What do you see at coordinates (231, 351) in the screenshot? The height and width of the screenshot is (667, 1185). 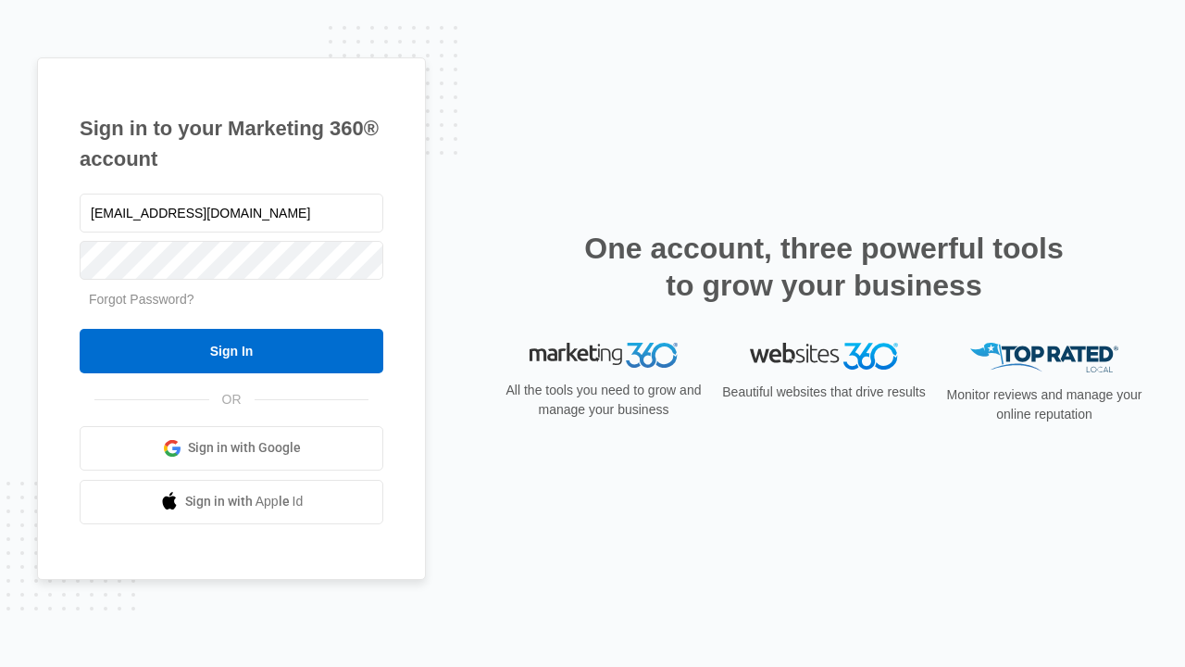 I see `input: Sign In` at bounding box center [231, 351].